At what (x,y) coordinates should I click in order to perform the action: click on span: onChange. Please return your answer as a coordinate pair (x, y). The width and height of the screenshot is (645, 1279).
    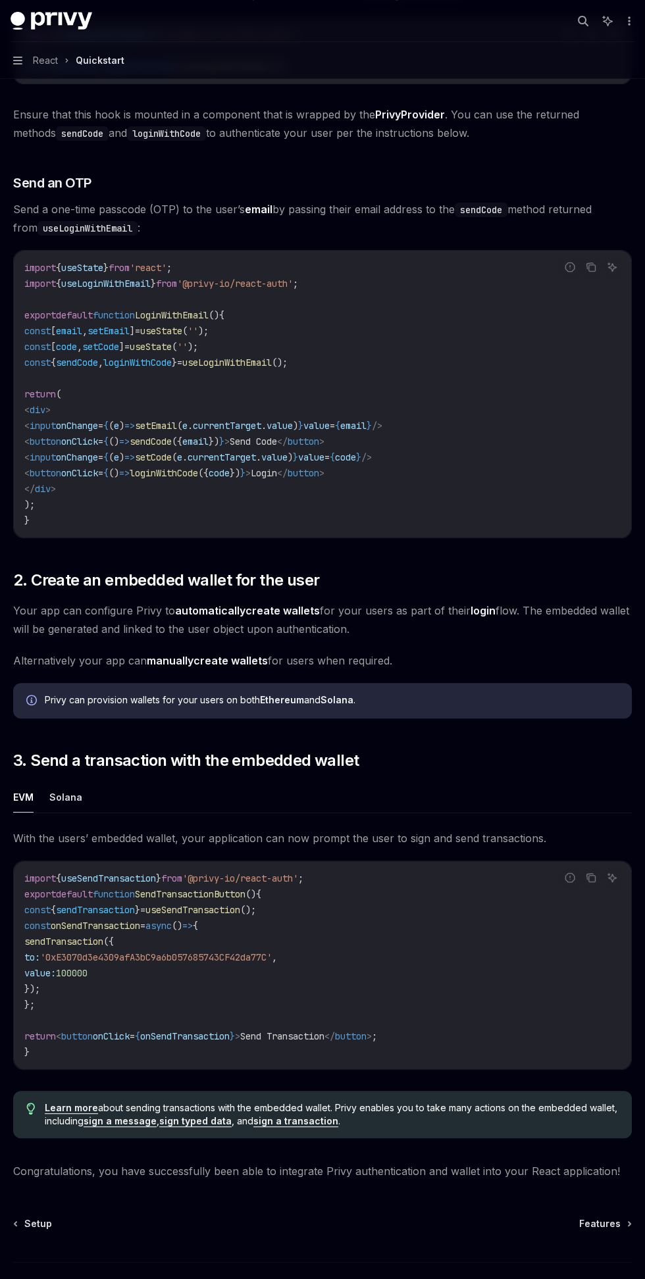
    Looking at the image, I should click on (77, 457).